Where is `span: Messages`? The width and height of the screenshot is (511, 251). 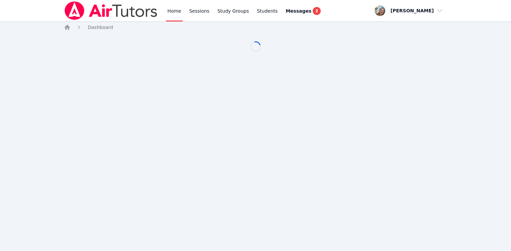
span: Messages is located at coordinates (298, 11).